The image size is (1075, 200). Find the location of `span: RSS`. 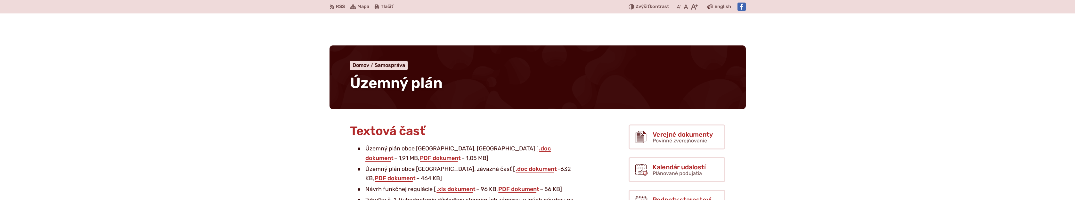

span: RSS is located at coordinates (340, 7).